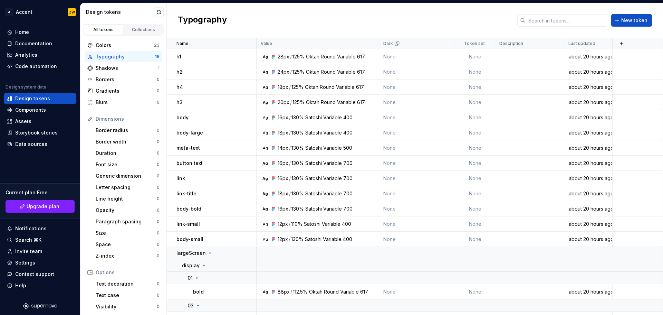 The width and height of the screenshot is (663, 315). Describe the element at coordinates (283, 117) in the screenshot. I see `div: 16px` at that location.